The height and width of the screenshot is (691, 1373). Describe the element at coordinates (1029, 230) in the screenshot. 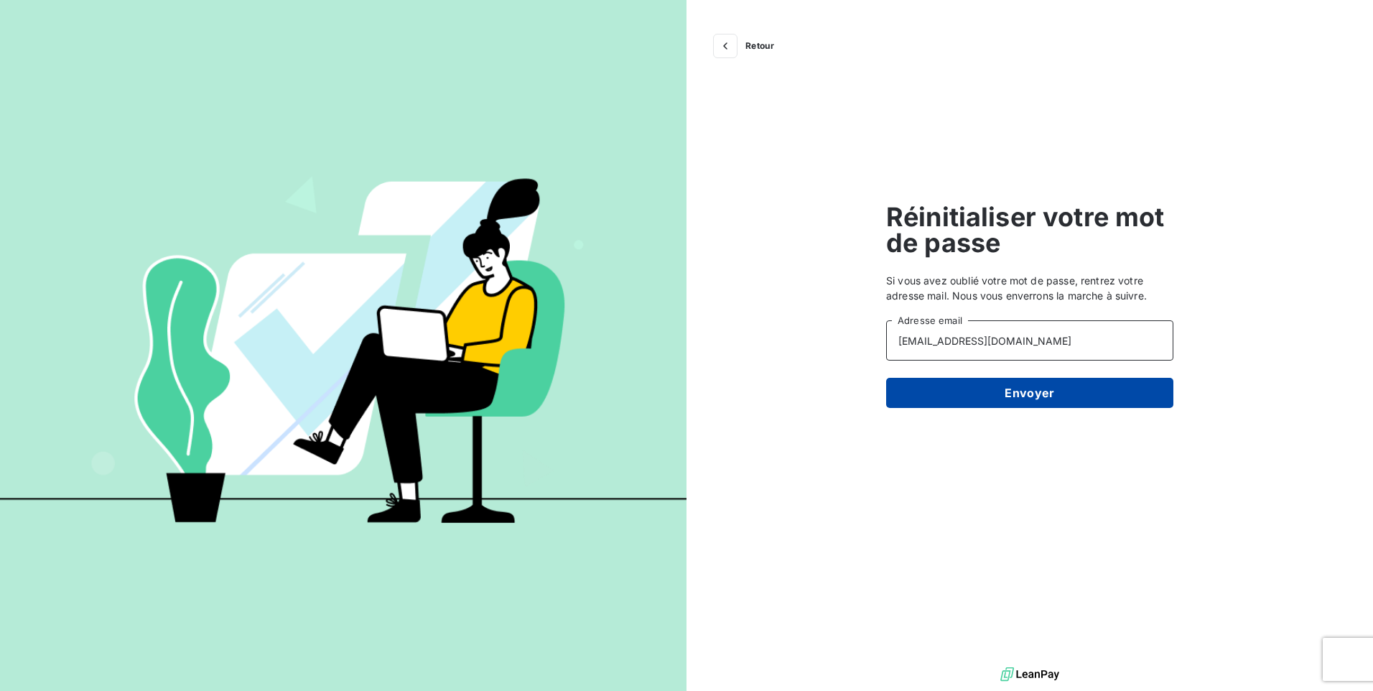

I see `span: Réinitialiser votre mot de passe` at that location.